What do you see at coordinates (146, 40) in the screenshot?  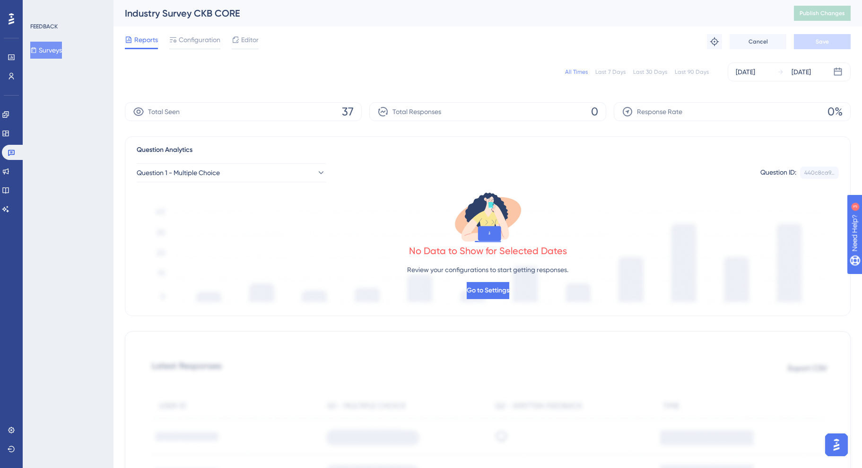 I see `span: Reports` at bounding box center [146, 40].